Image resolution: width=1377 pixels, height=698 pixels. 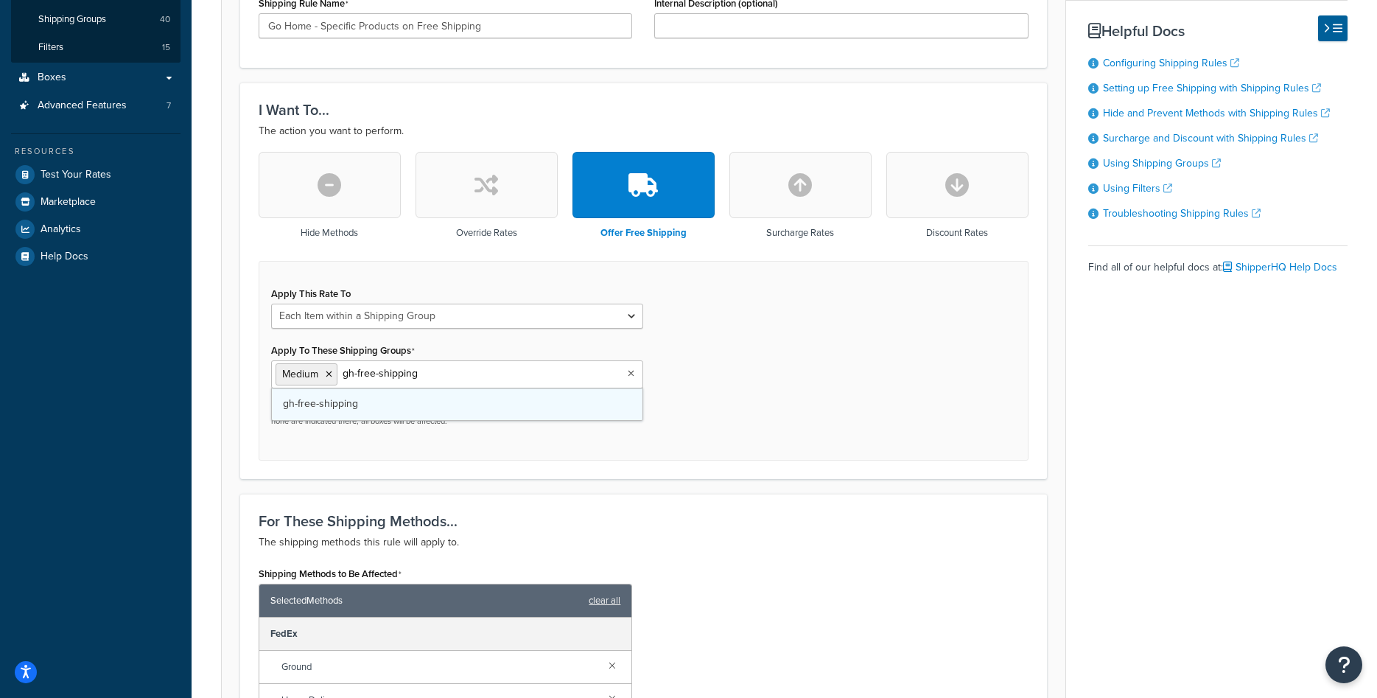 What do you see at coordinates (1218, 31) in the screenshot?
I see `h3: Helpful Docs` at bounding box center [1218, 31].